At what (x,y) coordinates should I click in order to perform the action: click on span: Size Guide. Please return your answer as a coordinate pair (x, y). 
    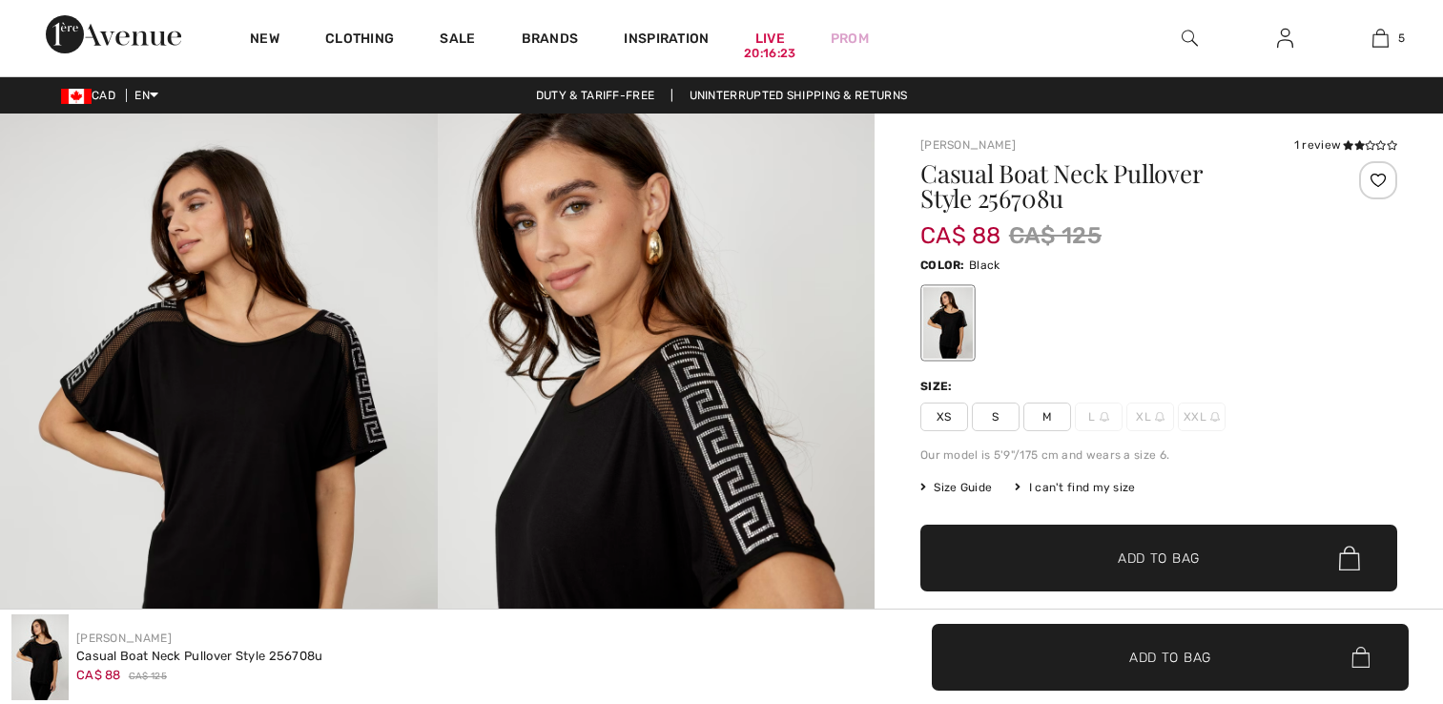
    Looking at the image, I should click on (956, 487).